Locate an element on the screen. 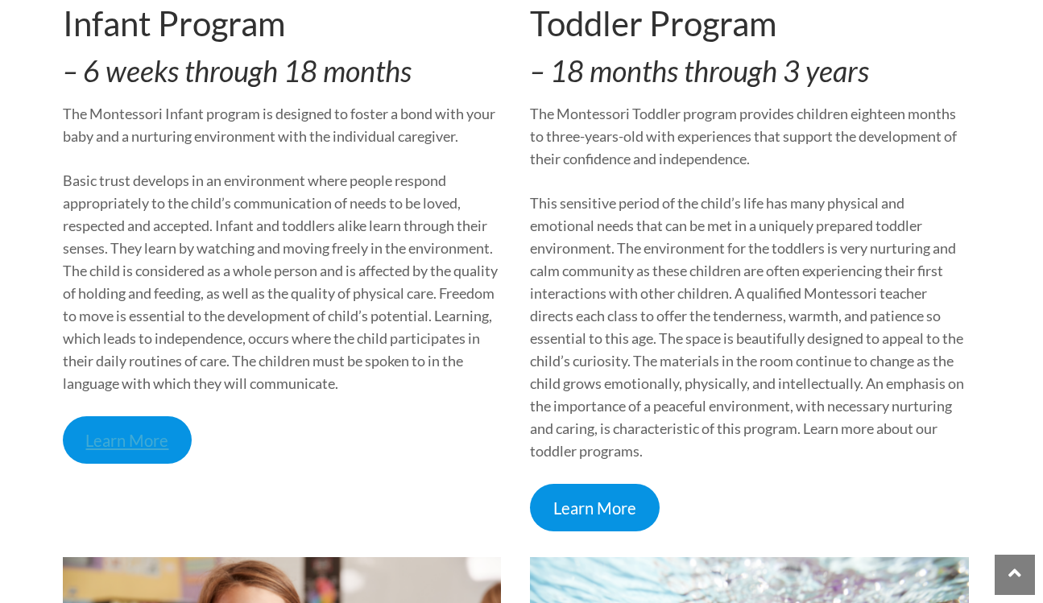 The width and height of the screenshot is (1043, 603). p: The Montessori Toddler program provides children eighteen months to three-years-old with experien... is located at coordinates (749, 136).